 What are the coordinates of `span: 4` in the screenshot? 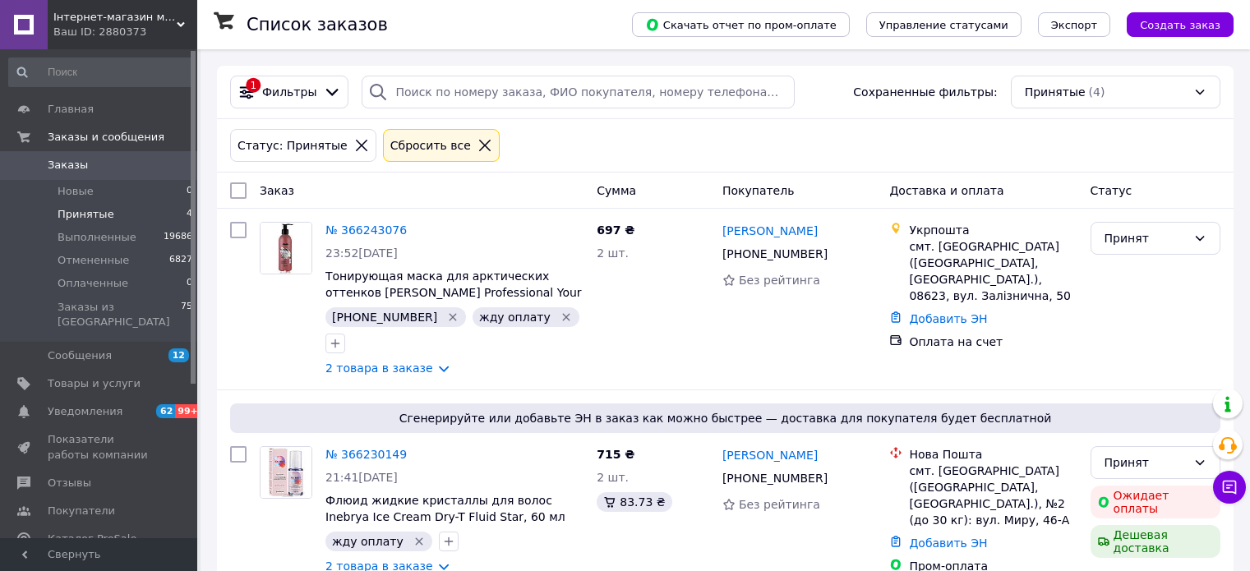 It's located at (189, 215).